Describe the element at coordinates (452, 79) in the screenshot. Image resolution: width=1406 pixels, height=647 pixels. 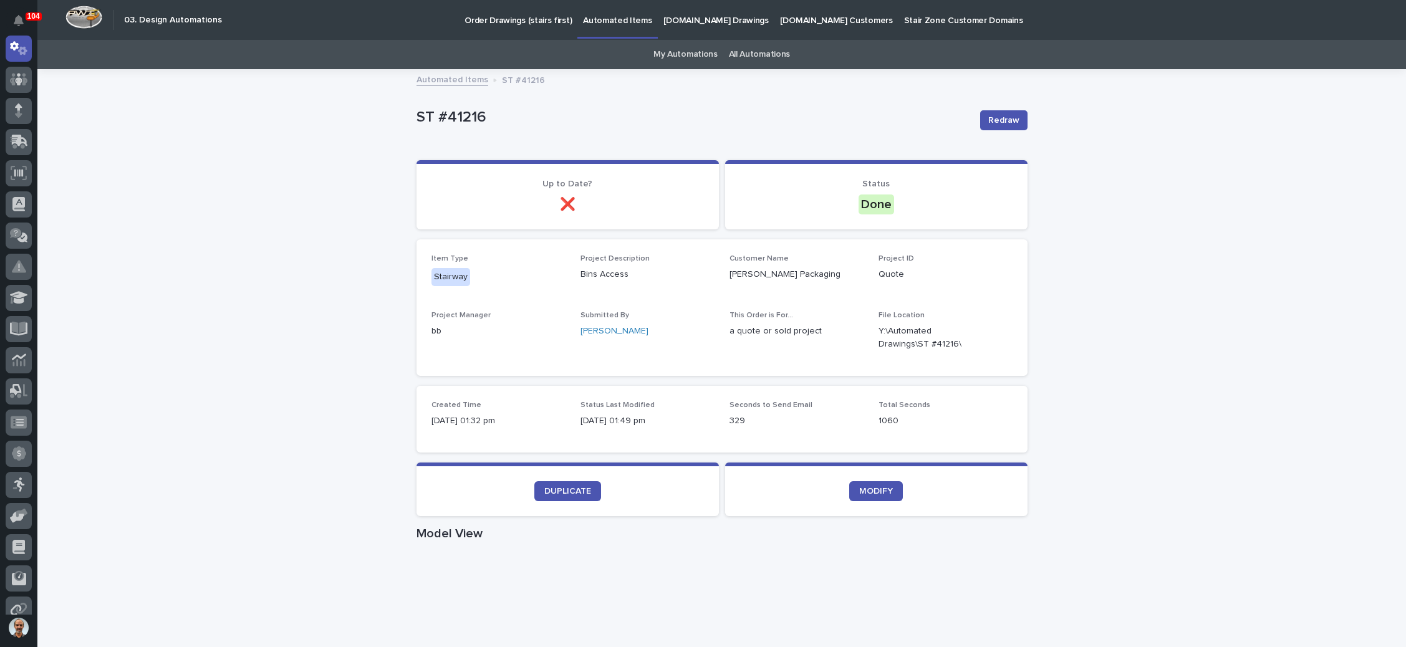
I see `a: Automated Items` at that location.